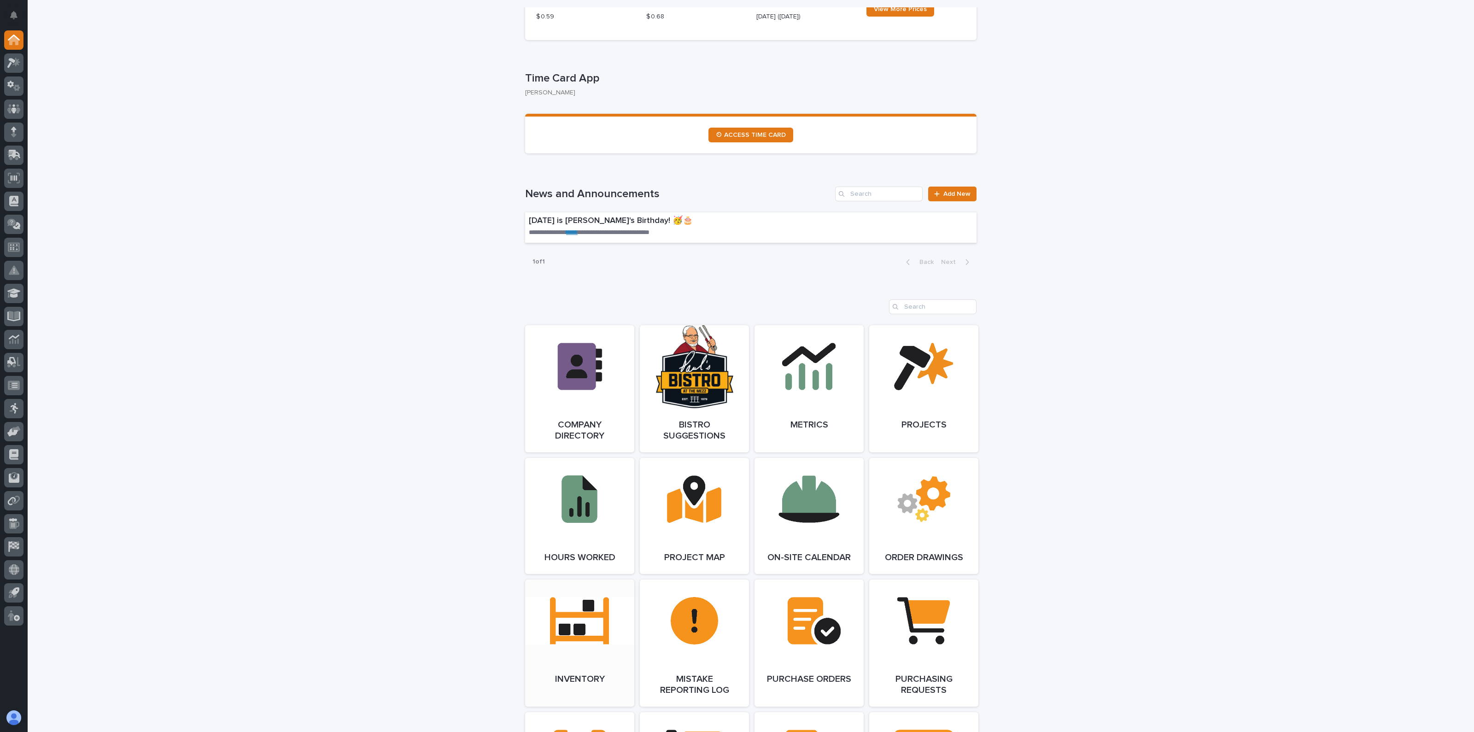 Image resolution: width=1474 pixels, height=732 pixels. What do you see at coordinates (579, 643) in the screenshot?
I see `a: Inventory` at bounding box center [579, 643].